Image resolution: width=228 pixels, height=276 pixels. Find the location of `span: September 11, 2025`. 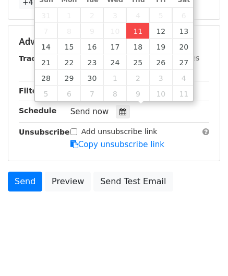

span: September 11, 2025 is located at coordinates (138, 31).